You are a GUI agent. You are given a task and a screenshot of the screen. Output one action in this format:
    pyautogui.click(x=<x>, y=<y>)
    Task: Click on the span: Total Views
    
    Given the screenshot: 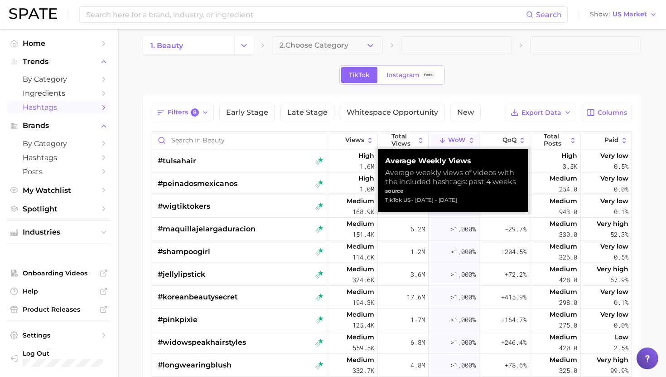 What is the action you would take?
    pyautogui.click(x=403, y=140)
    